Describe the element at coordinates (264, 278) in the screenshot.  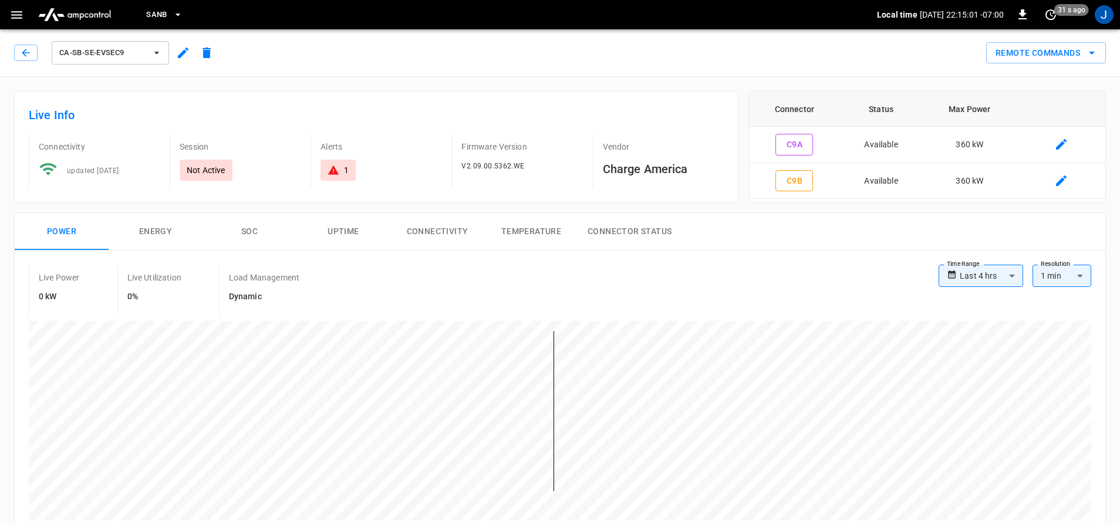
I see `p: Load Management` at that location.